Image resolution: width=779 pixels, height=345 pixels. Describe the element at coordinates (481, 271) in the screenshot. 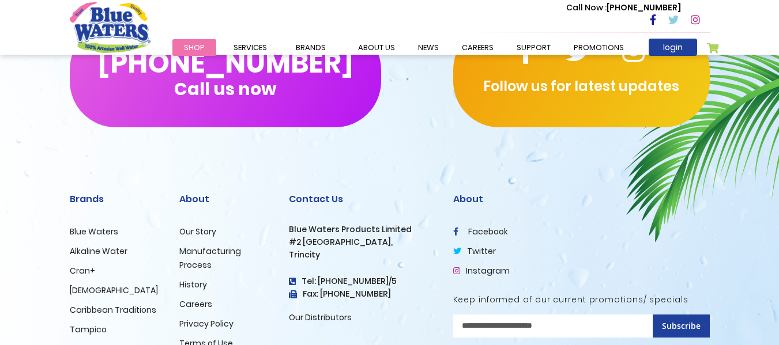

I see `a: Instagram` at that location.